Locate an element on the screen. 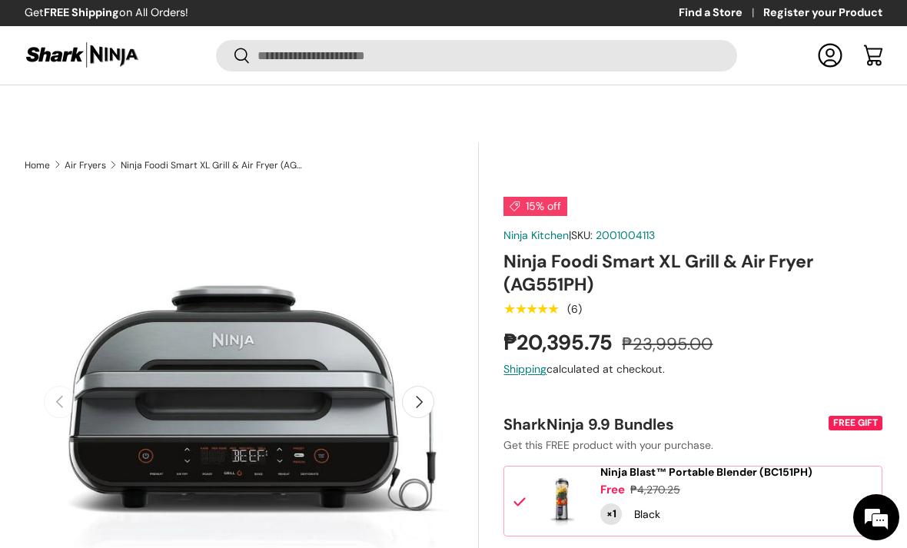 Image resolution: width=907 pixels, height=548 pixels. div: (6) is located at coordinates (574, 309).